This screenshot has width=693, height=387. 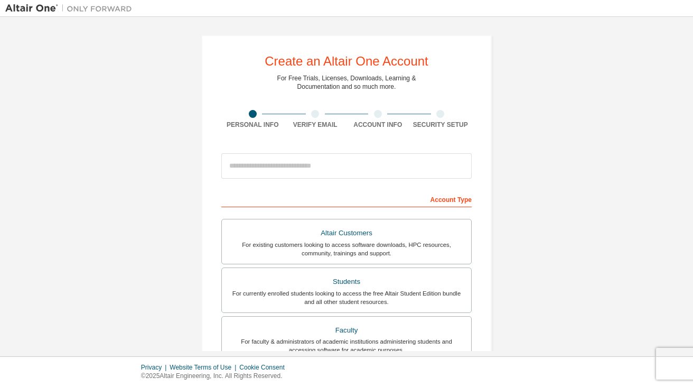 What do you see at coordinates (315, 125) in the screenshot?
I see `div: Verify Email` at bounding box center [315, 125].